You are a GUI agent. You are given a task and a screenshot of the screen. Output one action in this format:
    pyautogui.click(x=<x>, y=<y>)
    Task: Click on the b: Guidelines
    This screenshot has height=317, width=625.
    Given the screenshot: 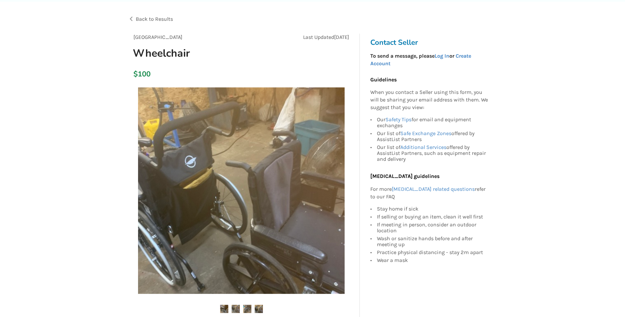 What is the action you would take?
    pyautogui.click(x=383, y=79)
    